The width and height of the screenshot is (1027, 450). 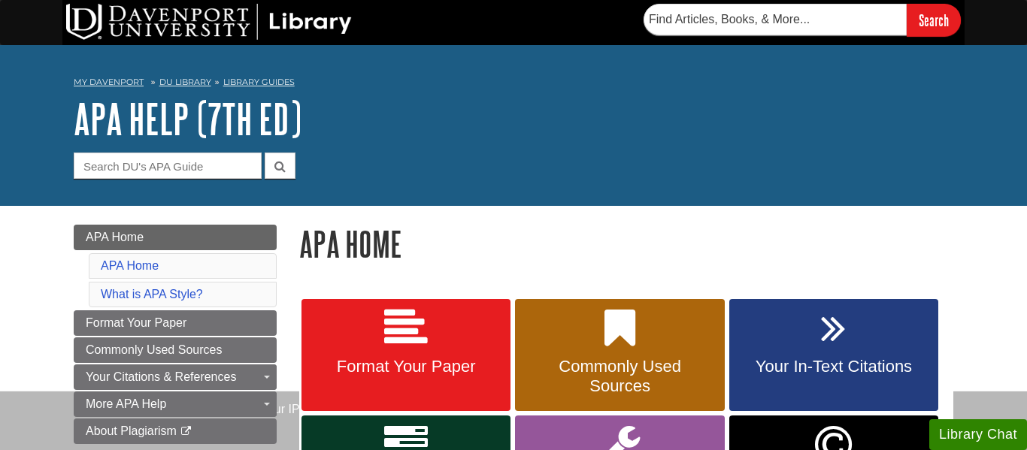 I want to click on nav: breadcrumb, so click(x=513, y=84).